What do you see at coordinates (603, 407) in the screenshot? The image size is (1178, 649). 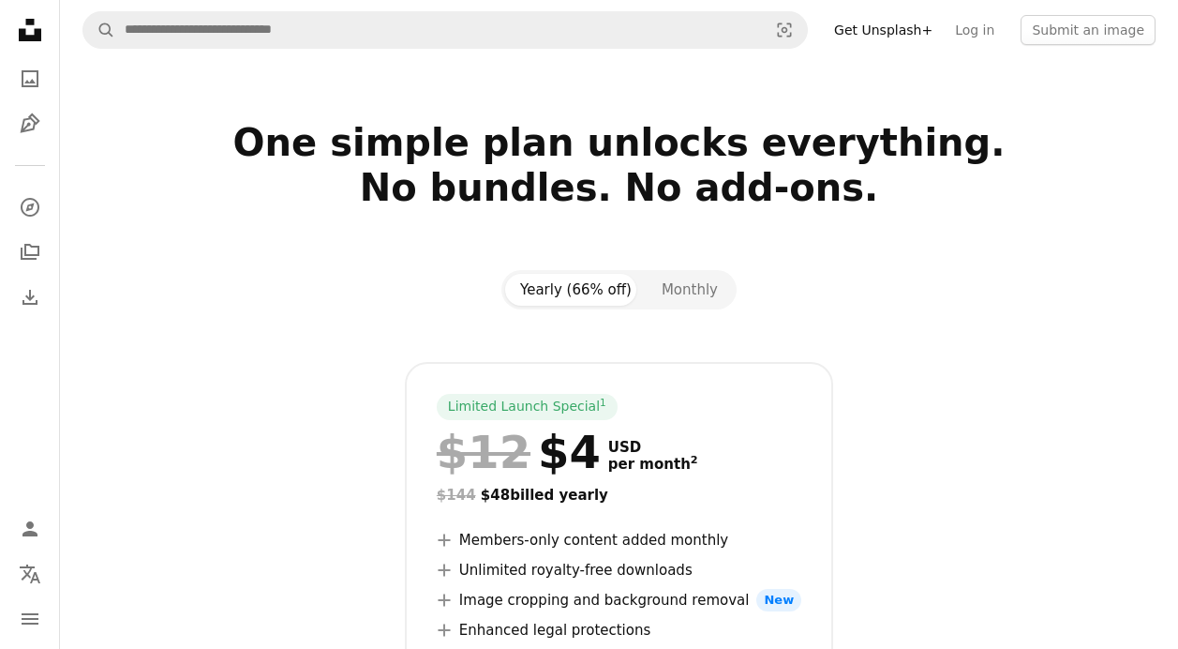 I see `a: 1` at bounding box center [603, 407].